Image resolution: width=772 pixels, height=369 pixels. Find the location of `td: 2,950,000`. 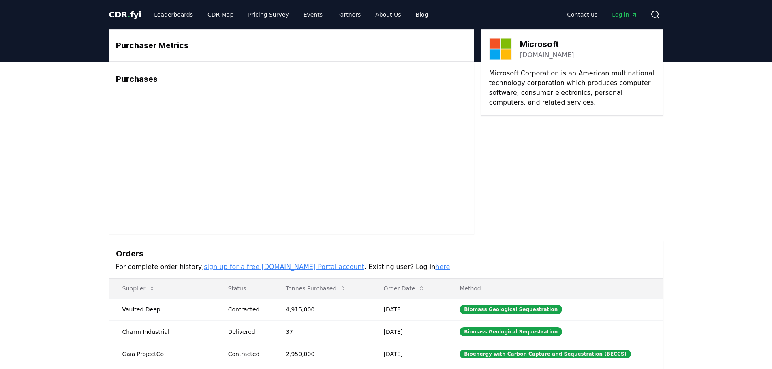

td: 2,950,000 is located at coordinates (322, 354).